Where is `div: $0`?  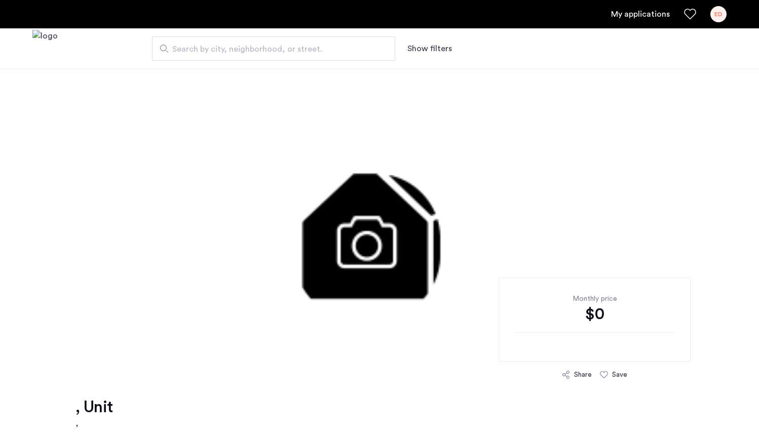
div: $0 is located at coordinates (594, 314).